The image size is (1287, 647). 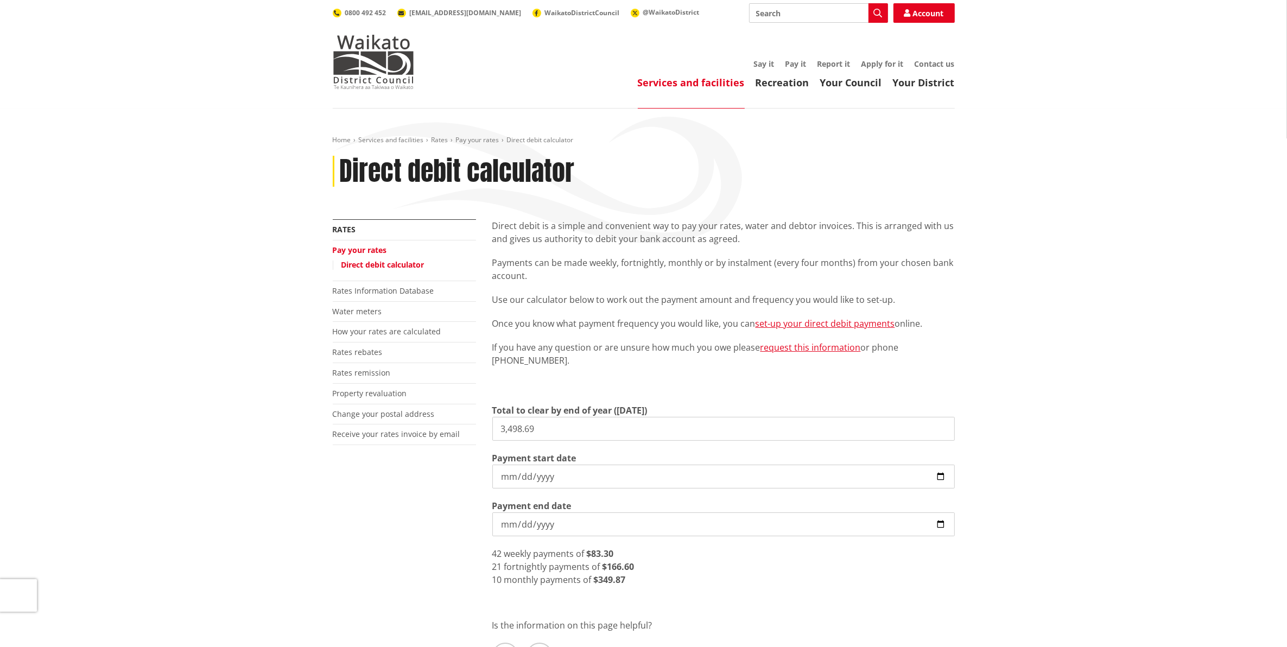 I want to click on p: Direct debit is a simple and convenient way to pay your rates, water and debtor invoices. This is..., so click(x=724, y=232).